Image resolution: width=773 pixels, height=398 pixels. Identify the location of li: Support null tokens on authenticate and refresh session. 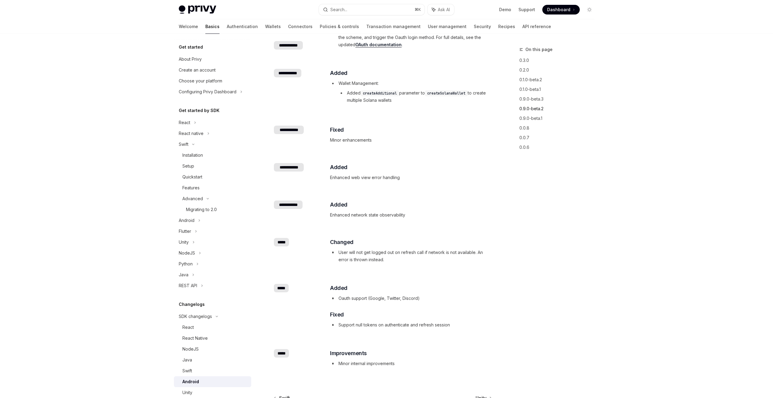
(410, 325).